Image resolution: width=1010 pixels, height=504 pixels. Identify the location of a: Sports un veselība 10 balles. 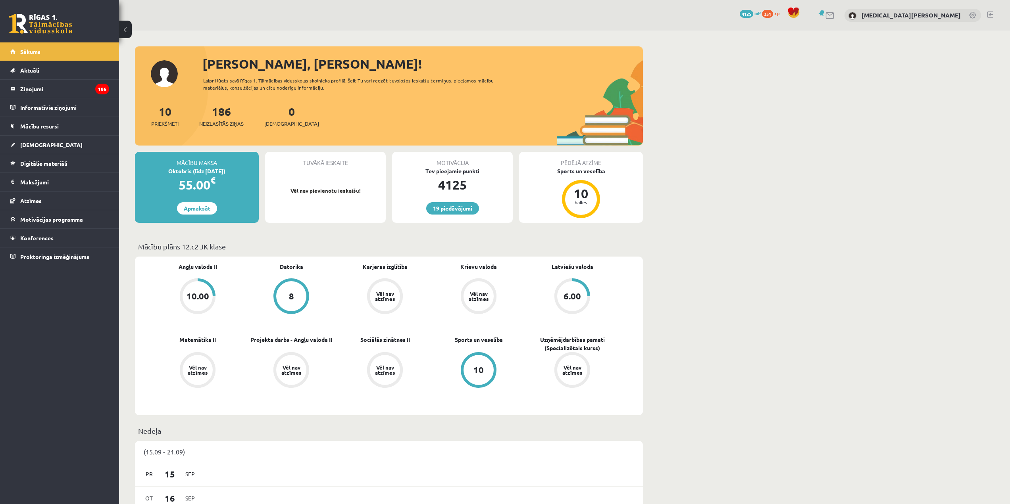
(581, 193).